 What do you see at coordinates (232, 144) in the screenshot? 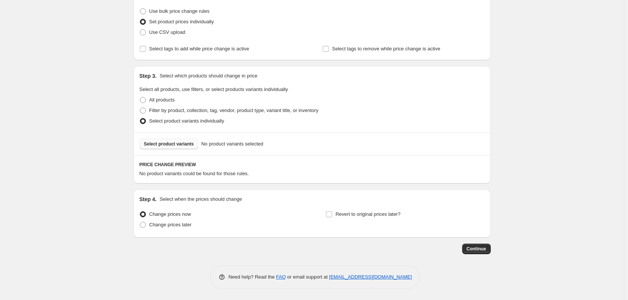
I see `span: No product variants selected` at bounding box center [232, 144].